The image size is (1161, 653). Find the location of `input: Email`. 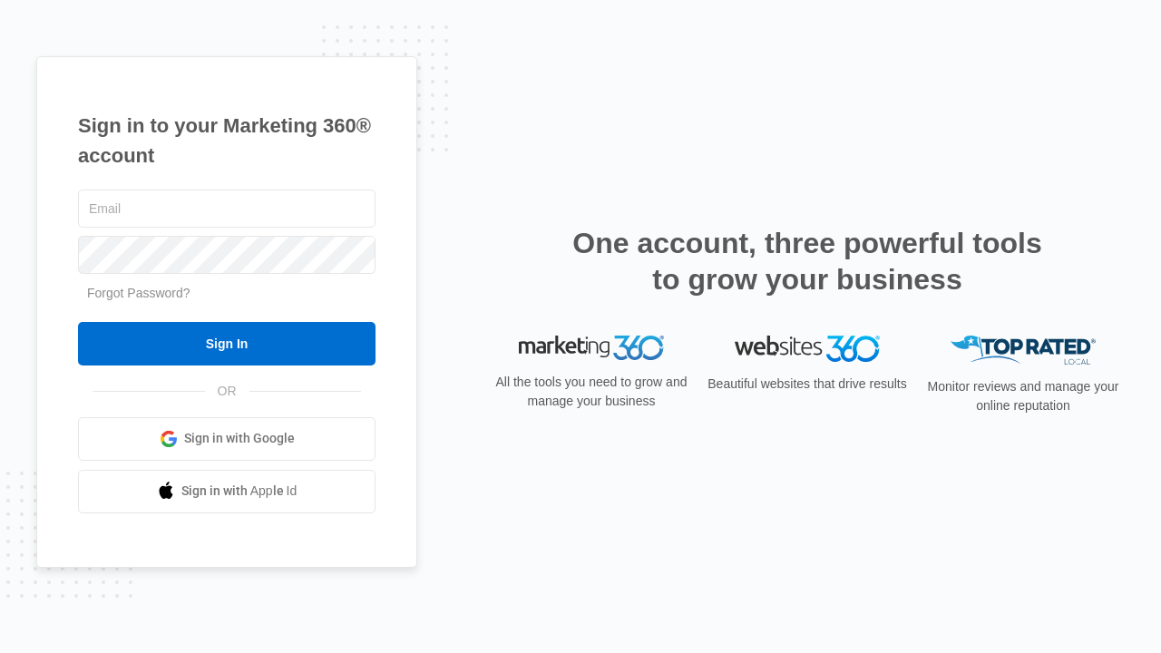

input: Email is located at coordinates (227, 209).